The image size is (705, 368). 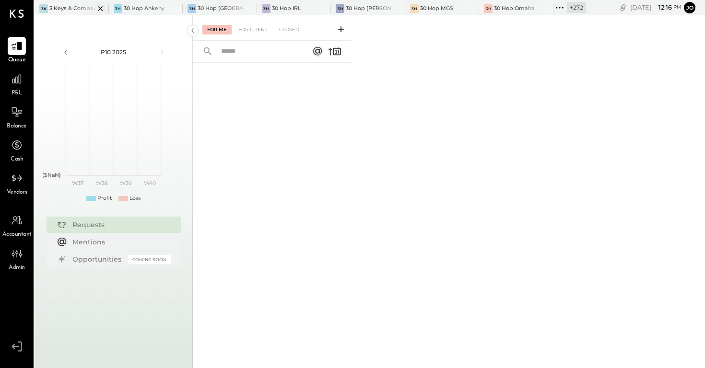 What do you see at coordinates (17, 225) in the screenshot?
I see `a: Accountant` at bounding box center [17, 225].